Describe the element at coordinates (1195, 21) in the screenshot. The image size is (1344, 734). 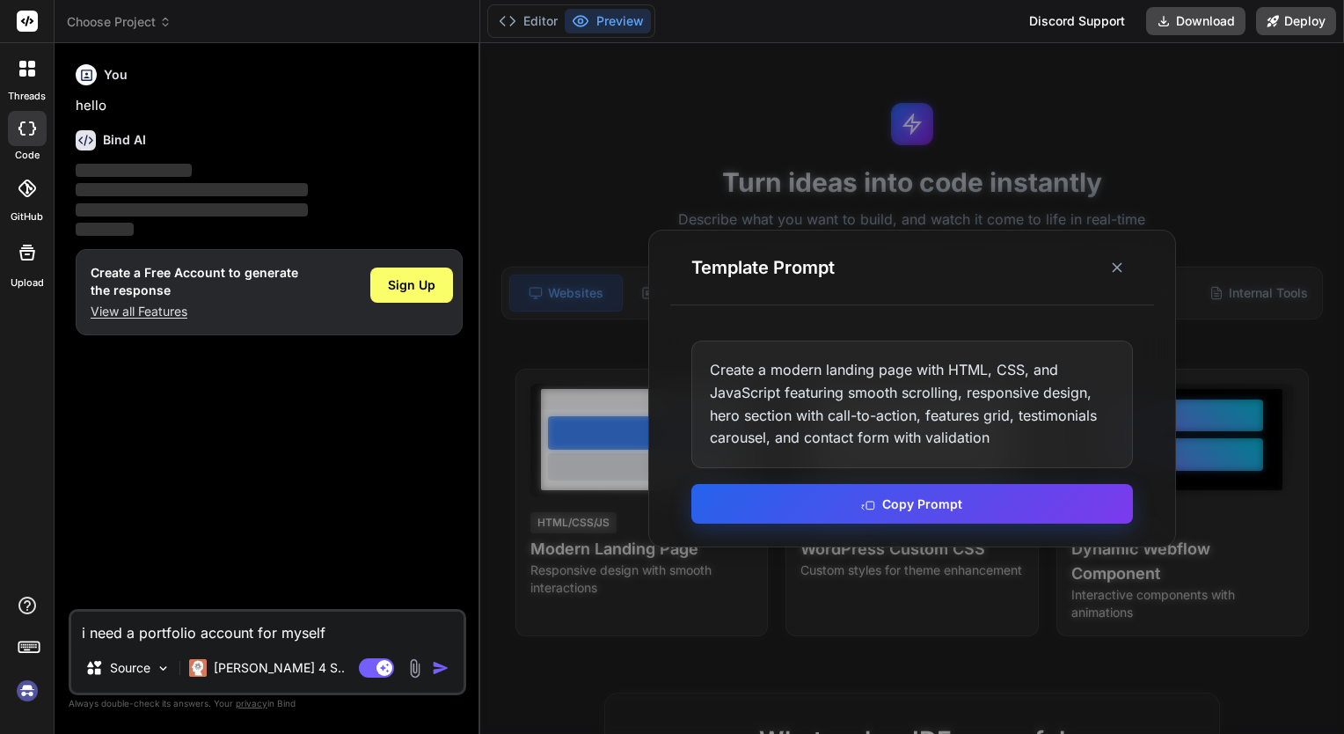
I see `button: Download` at that location.